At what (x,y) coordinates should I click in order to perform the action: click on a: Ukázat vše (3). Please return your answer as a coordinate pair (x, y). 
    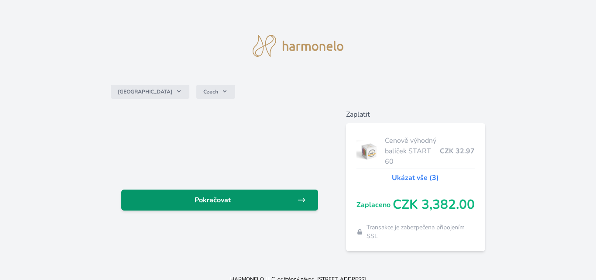
    Looking at the image, I should click on (415, 178).